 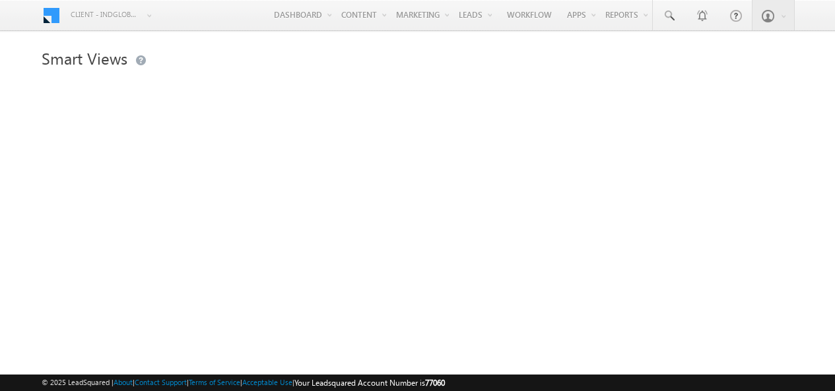 I want to click on span: Your Leadsquared Account Number is, so click(x=370, y=383).